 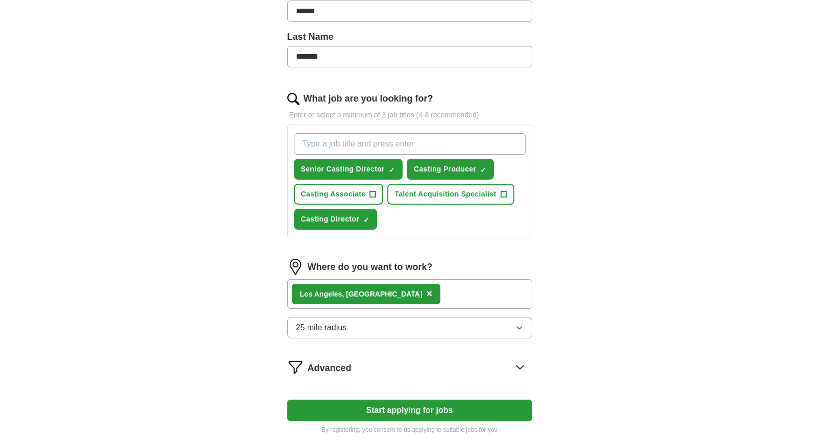 I want to click on button: Casting Producer✓, so click(x=450, y=169).